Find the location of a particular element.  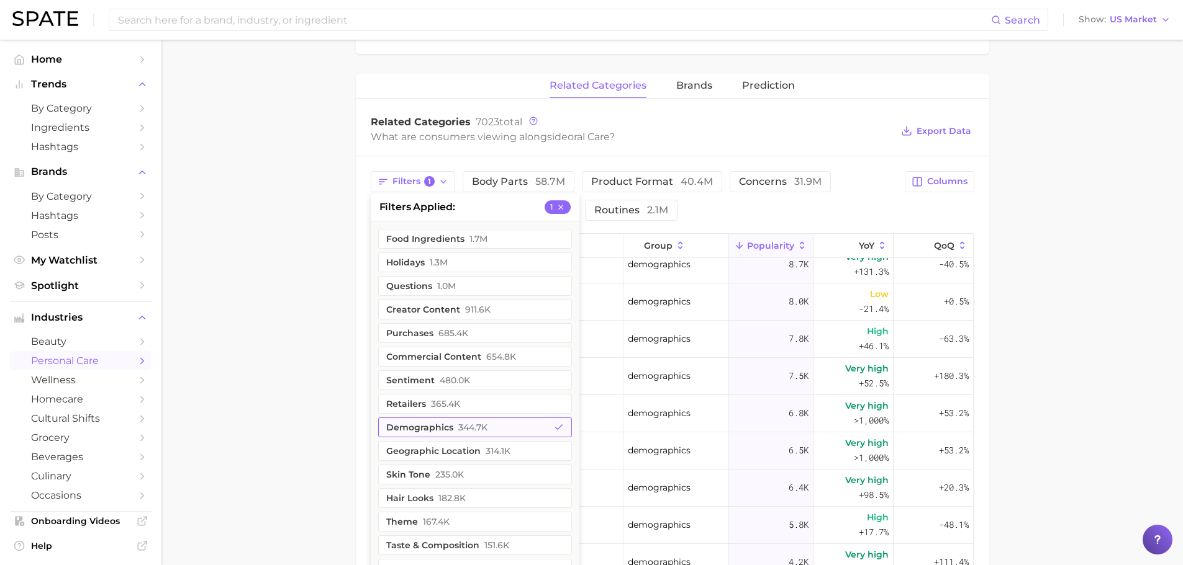

span: 6.5k is located at coordinates (798, 451).